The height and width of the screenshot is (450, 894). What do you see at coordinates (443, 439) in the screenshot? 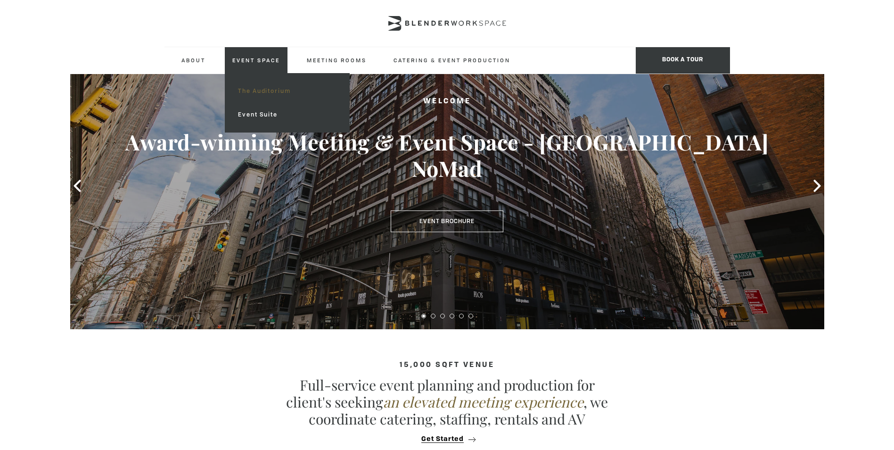
I see `span: Get Started` at bounding box center [443, 439].